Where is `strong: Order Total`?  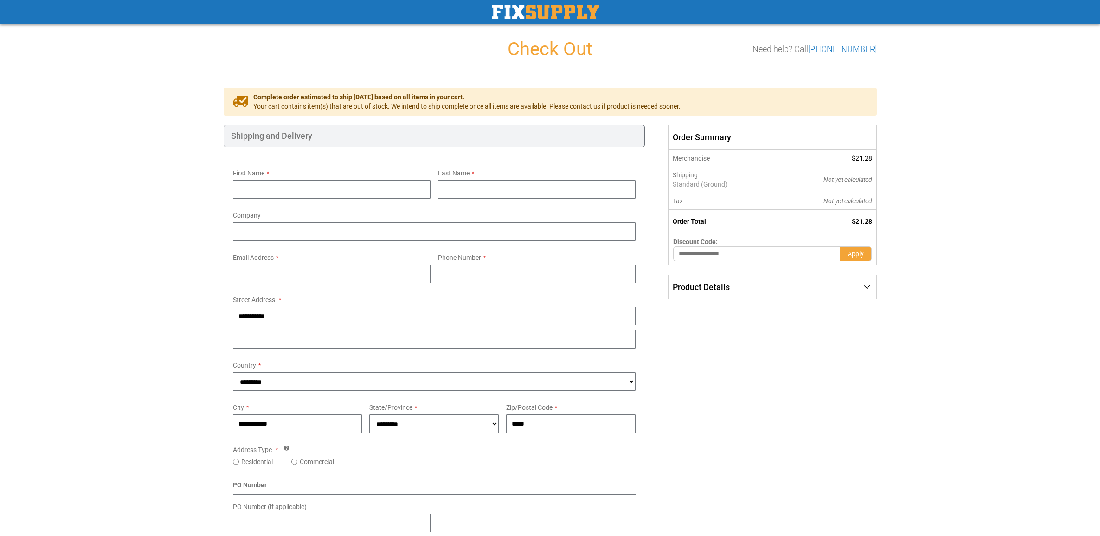 strong: Order Total is located at coordinates (689, 221).